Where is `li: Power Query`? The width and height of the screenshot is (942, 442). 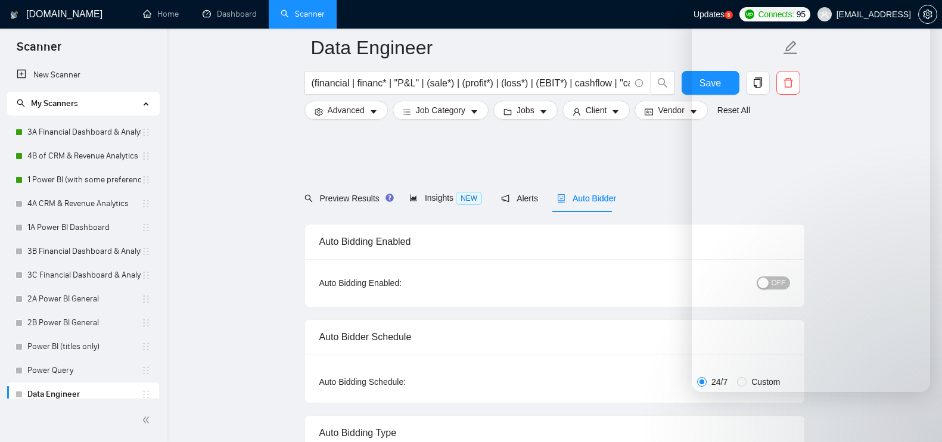 li: Power Query is located at coordinates (83, 370).